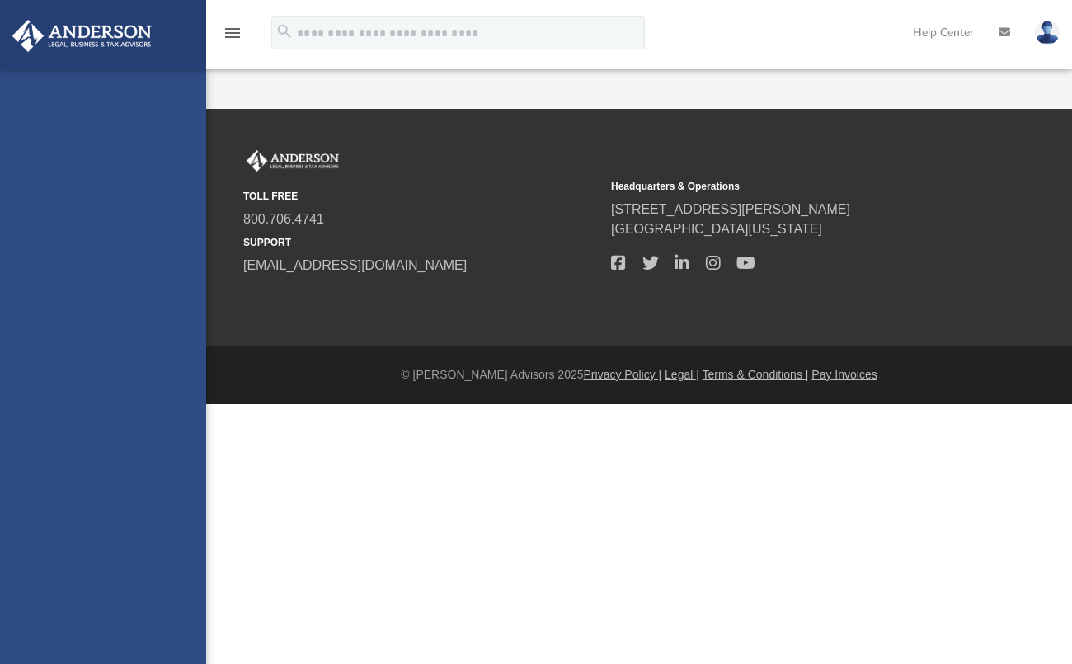 This screenshot has width=1072, height=664. I want to click on i: menu, so click(233, 33).